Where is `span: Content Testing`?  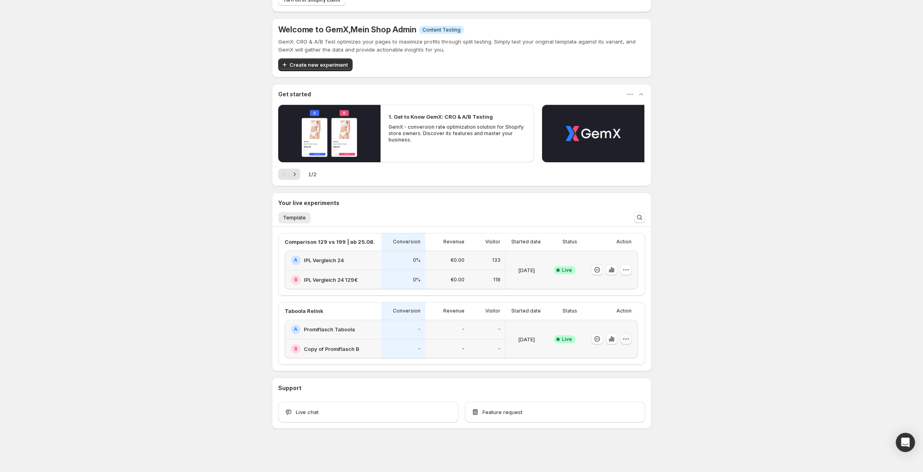 span: Content Testing is located at coordinates (441, 30).